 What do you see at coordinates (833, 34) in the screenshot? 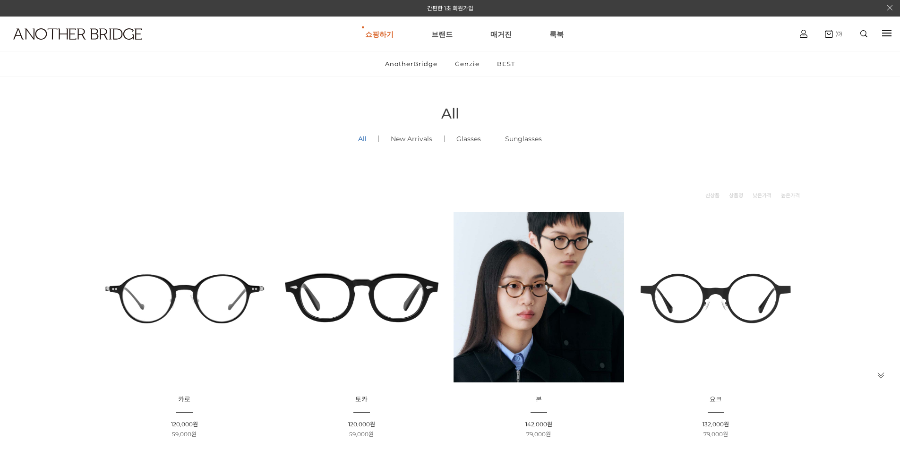
I see `a: (0)` at bounding box center [833, 34].